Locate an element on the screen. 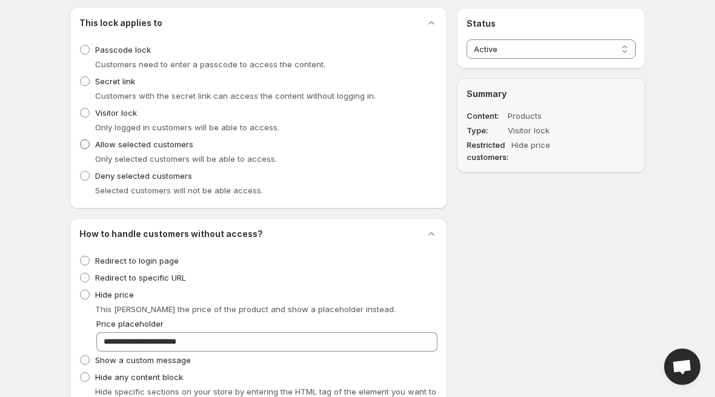  h2: Summary is located at coordinates (551, 94).